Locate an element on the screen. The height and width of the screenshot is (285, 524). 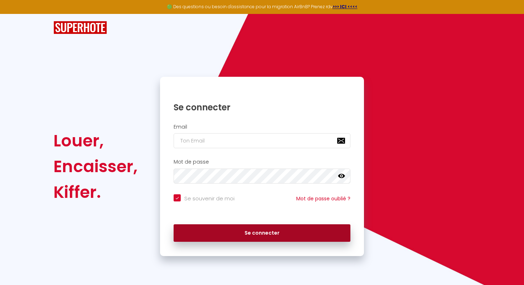
h2: Email is located at coordinates (262, 127).